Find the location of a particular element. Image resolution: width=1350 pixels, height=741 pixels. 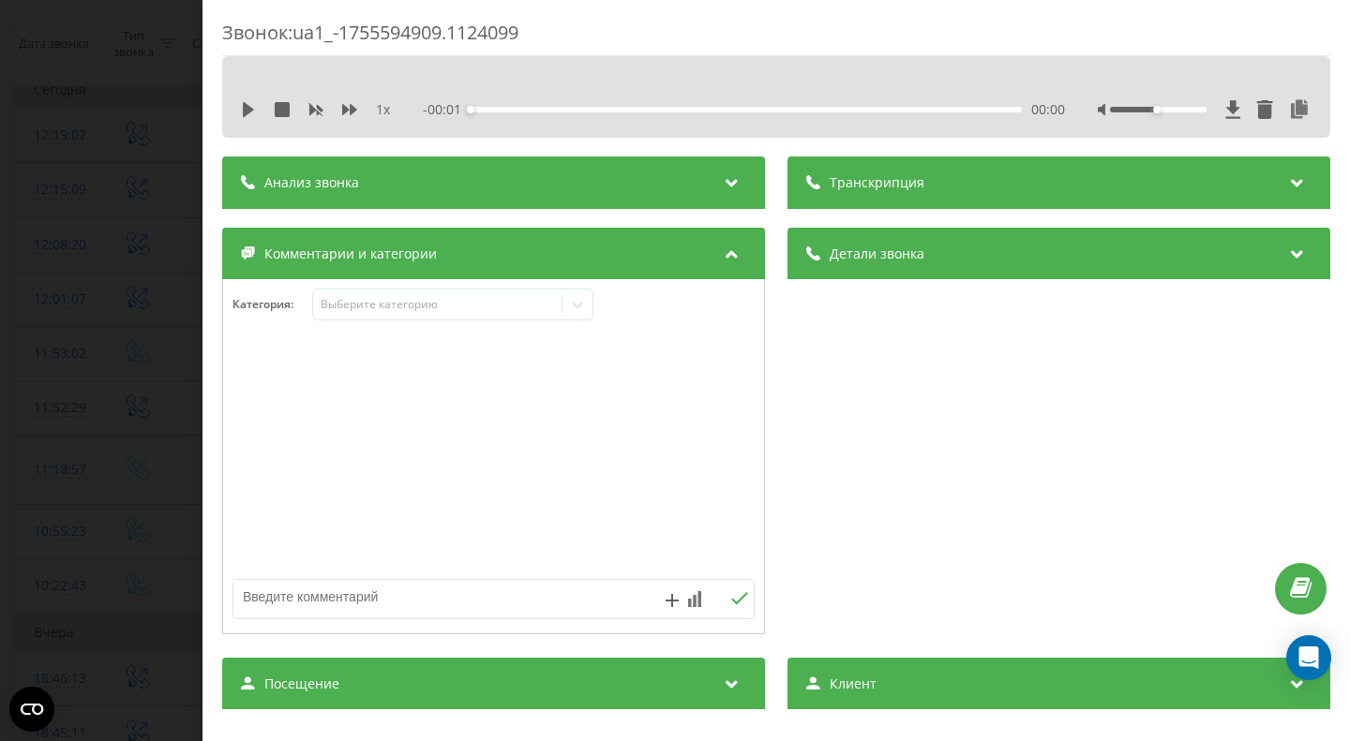

span: Комментарии и категории is located at coordinates (351, 254).